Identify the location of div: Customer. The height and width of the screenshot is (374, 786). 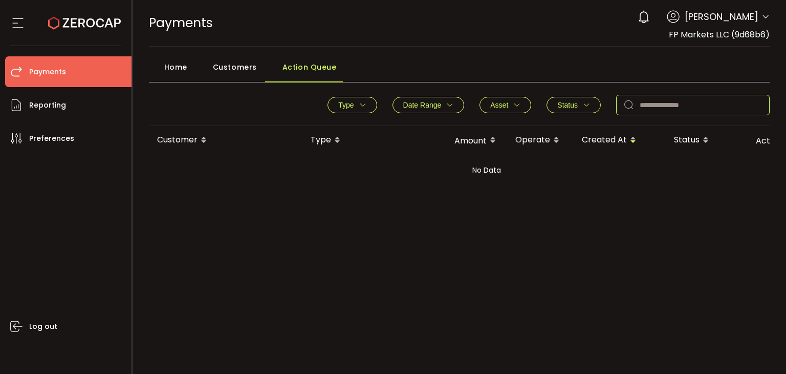
(226, 140).